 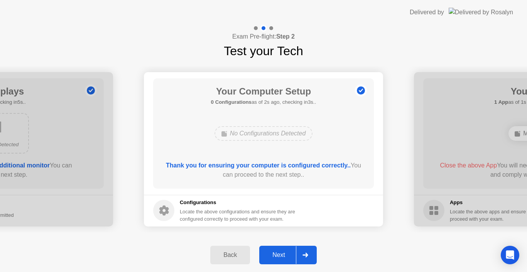 I want to click on h5: Configurations, so click(x=238, y=203).